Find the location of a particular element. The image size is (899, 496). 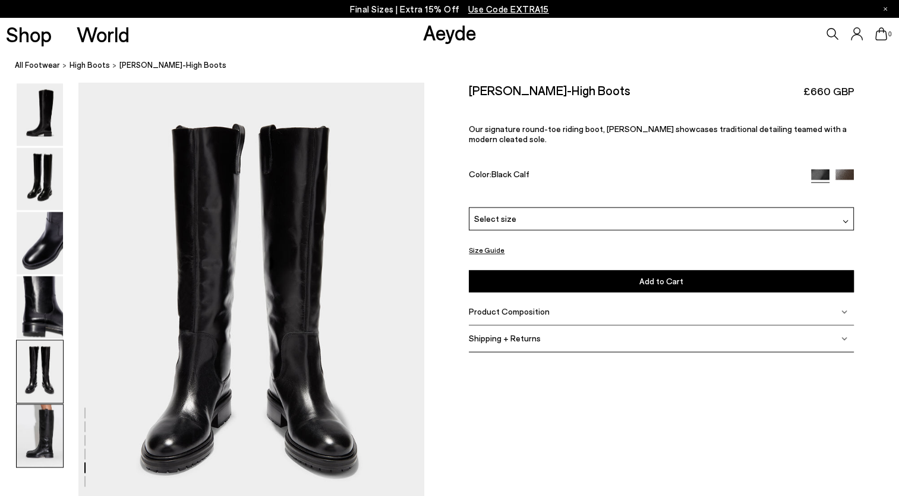

nav: breadcrumb is located at coordinates (457, 66).